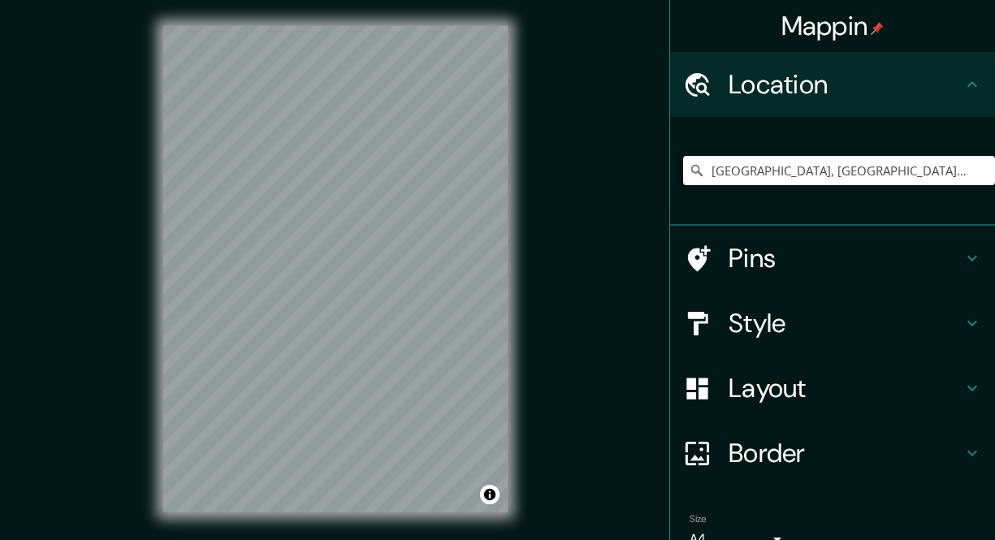  I want to click on input: Pick your city or area, so click(839, 171).